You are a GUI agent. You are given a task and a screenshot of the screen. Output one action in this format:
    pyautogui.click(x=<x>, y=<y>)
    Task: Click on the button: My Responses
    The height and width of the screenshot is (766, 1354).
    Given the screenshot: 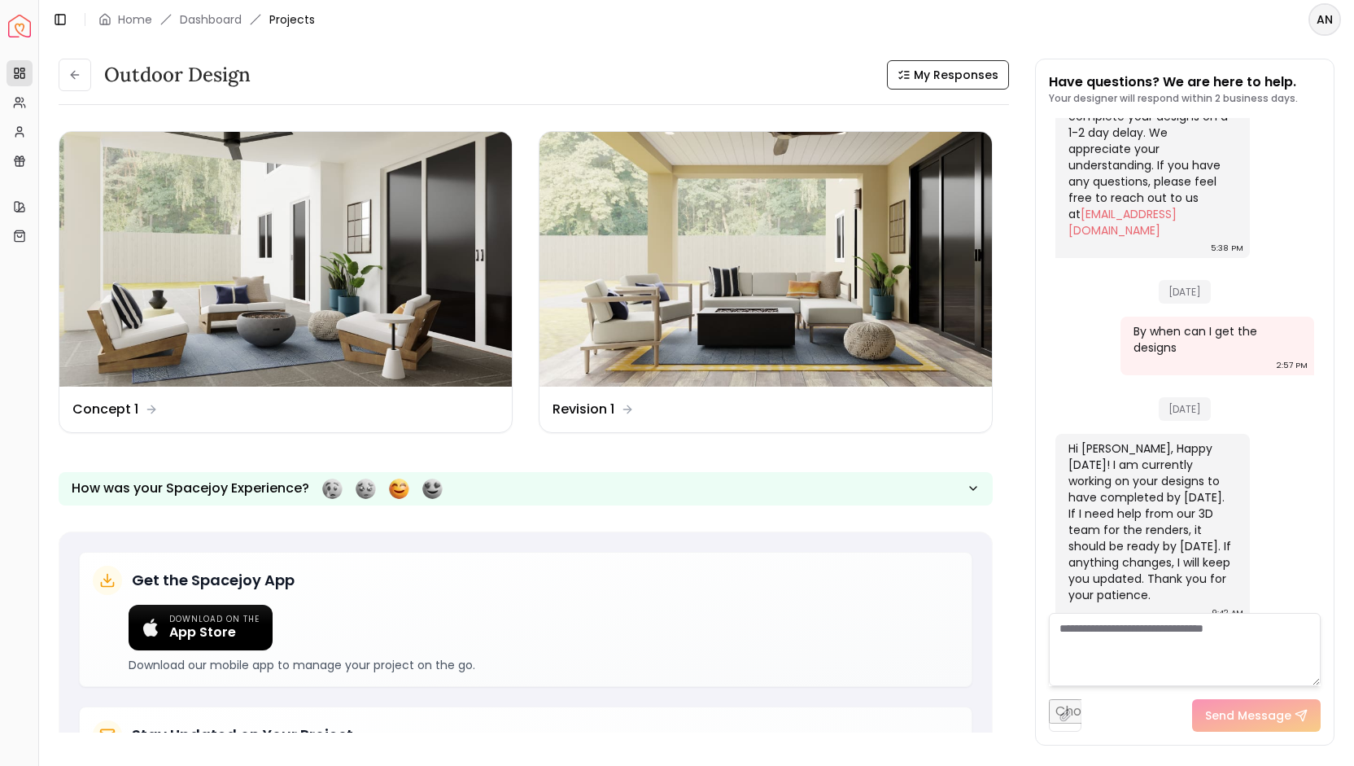 What is the action you would take?
    pyautogui.click(x=948, y=75)
    